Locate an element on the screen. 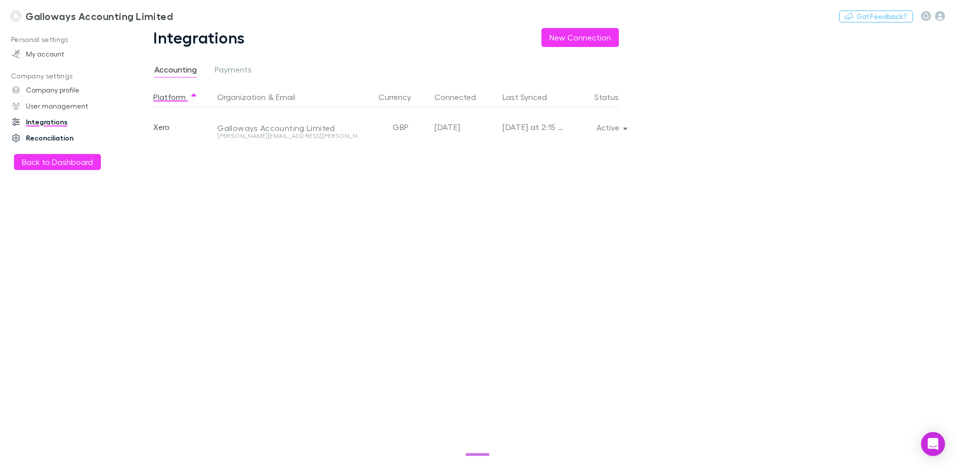  p: Company settings is located at coordinates (68, 76).